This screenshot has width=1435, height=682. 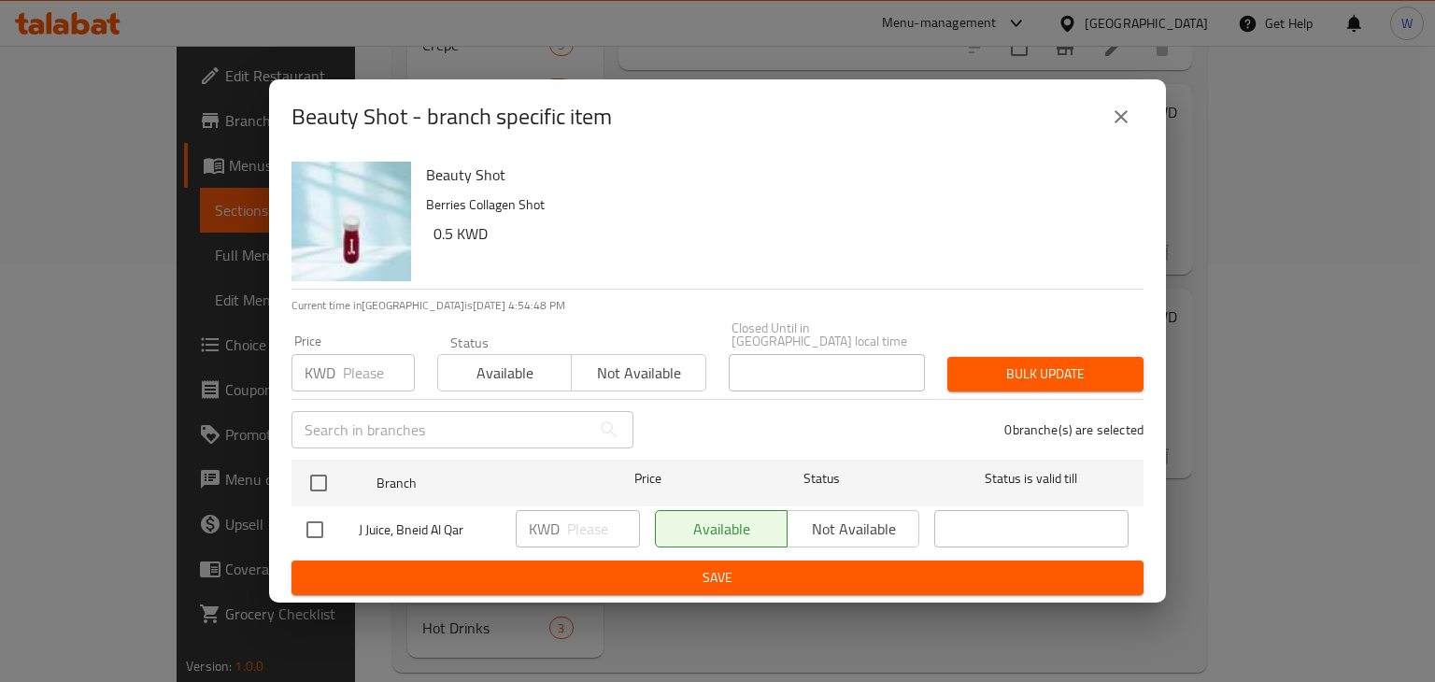 What do you see at coordinates (451, 117) in the screenshot?
I see `h2: Beauty Shot - branch specific item` at bounding box center [451, 117].